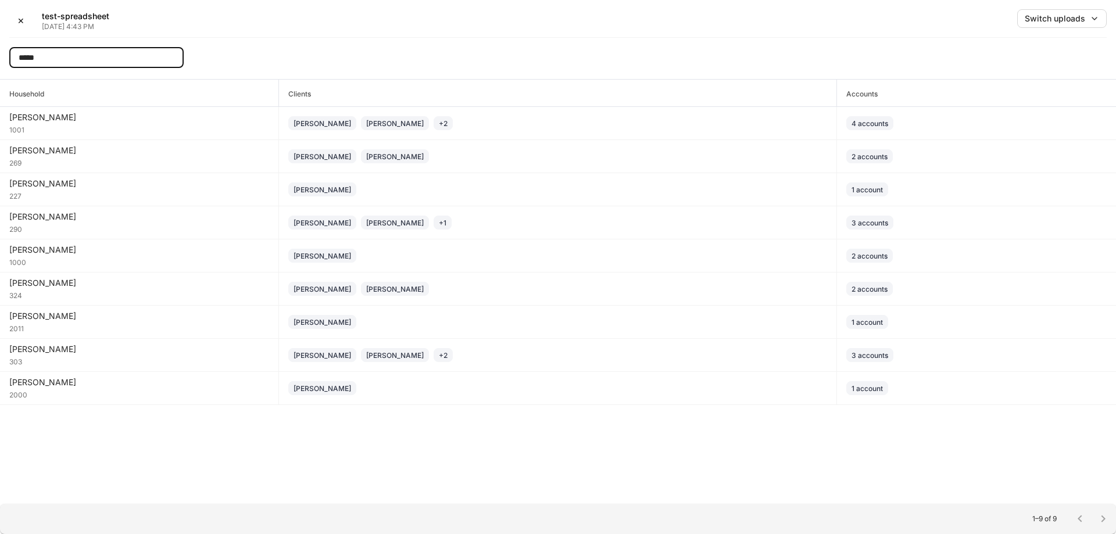  I want to click on h5: test-spreadsheet, so click(76, 16).